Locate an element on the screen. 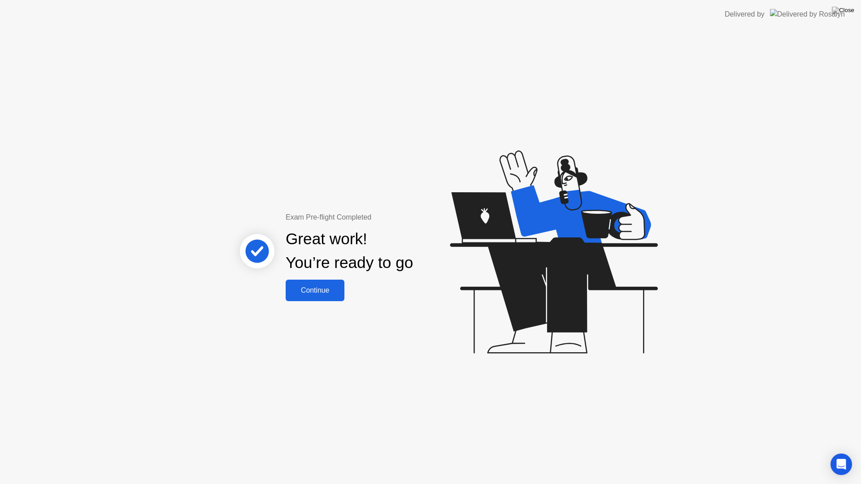 This screenshot has width=861, height=484. div: Open Intercom Messenger is located at coordinates (841, 464).